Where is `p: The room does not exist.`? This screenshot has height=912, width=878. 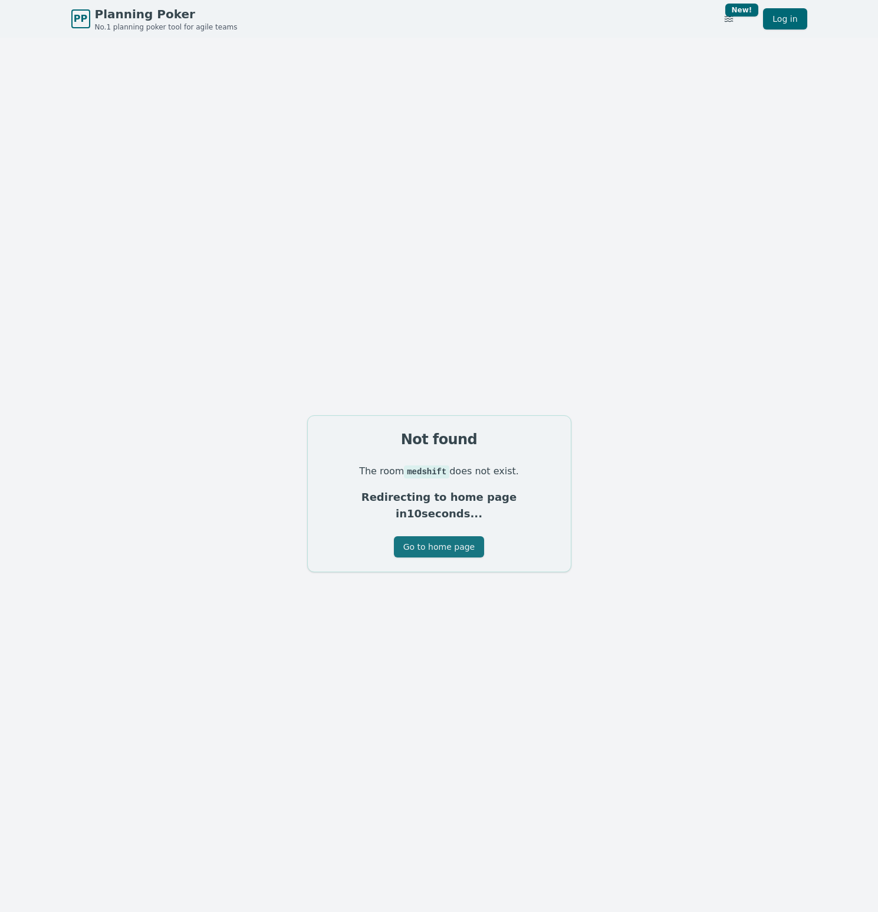 p: The room does not exist. is located at coordinates (439, 471).